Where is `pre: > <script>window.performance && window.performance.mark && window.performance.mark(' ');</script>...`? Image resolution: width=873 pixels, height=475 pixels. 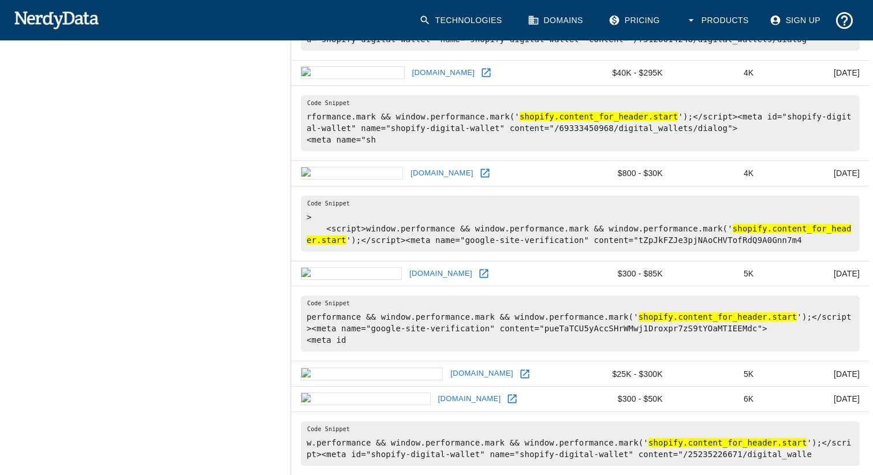
pre: > <script>window.performance && window.performance.mark && window.performance.mark(' ');</script>... is located at coordinates (581, 224).